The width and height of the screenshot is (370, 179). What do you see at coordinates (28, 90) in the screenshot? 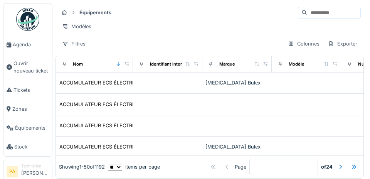
I see `a: Tickets` at bounding box center [28, 90].